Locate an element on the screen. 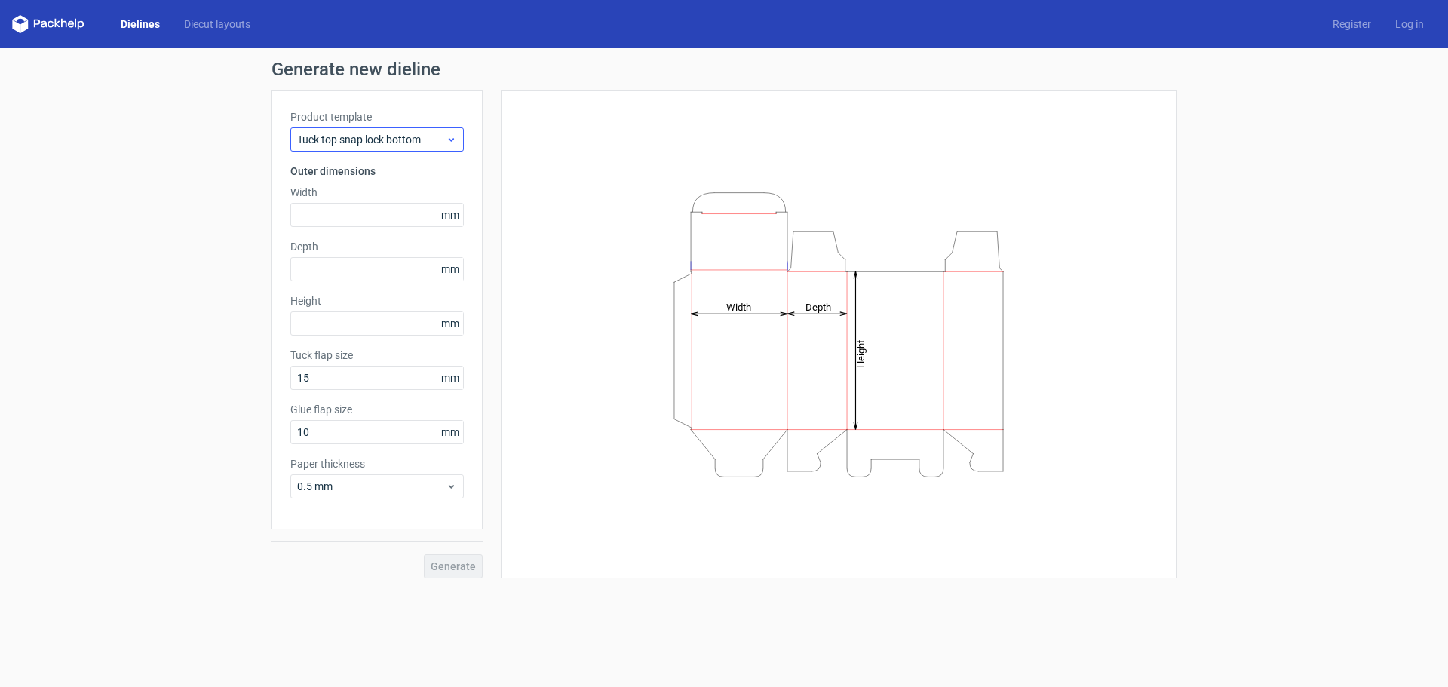 This screenshot has height=687, width=1448. label: Paper thickness is located at coordinates (377, 464).